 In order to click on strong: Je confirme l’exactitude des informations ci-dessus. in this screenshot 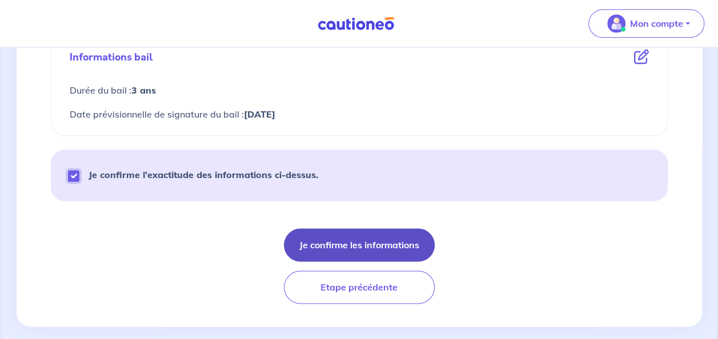, I will do `click(203, 175)`.